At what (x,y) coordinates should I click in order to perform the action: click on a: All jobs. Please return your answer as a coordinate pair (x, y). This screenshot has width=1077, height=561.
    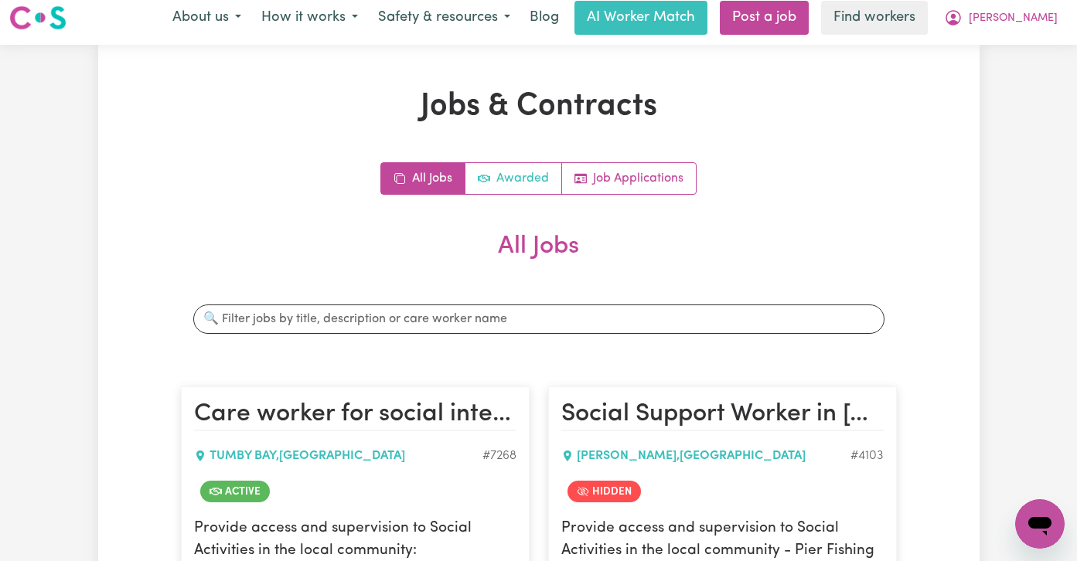
    Looking at the image, I should click on (423, 179).